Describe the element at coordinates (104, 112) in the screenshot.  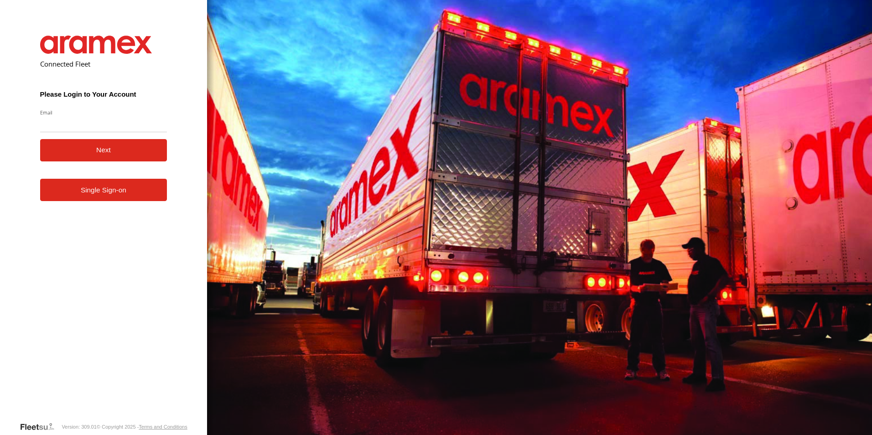
I see `label: Email` at that location.